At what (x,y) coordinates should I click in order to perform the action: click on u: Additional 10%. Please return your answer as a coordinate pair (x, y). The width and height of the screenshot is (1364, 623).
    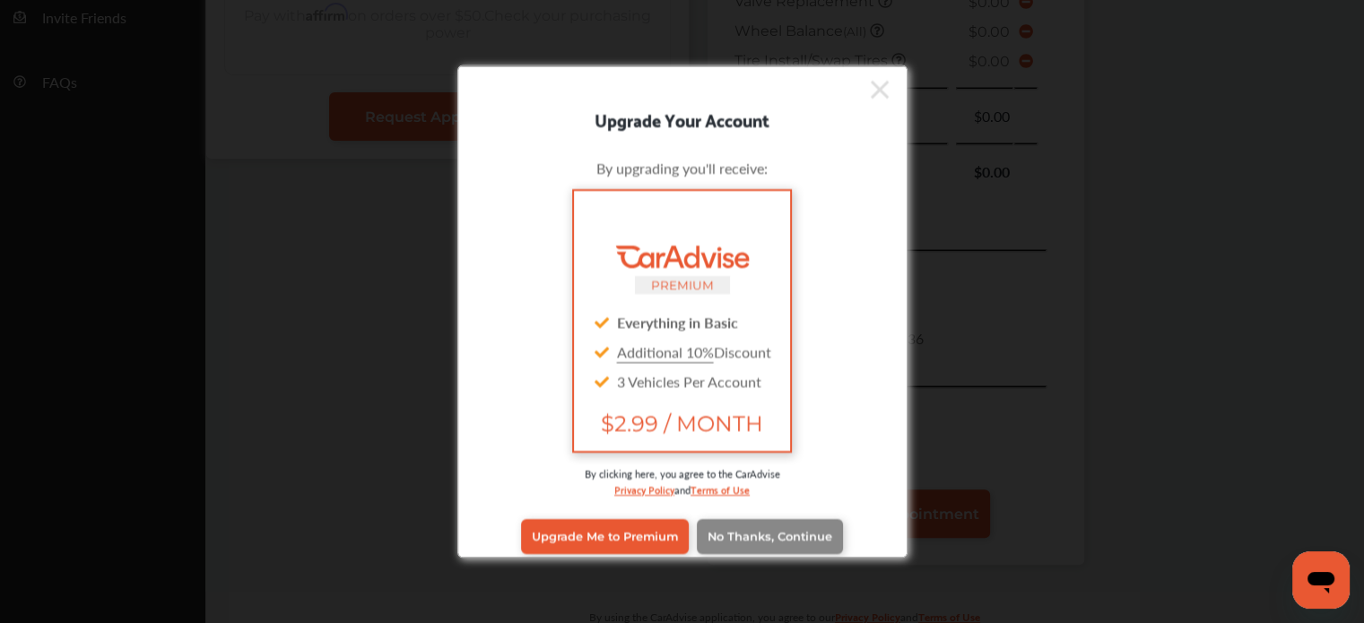
    Looking at the image, I should click on (665, 351).